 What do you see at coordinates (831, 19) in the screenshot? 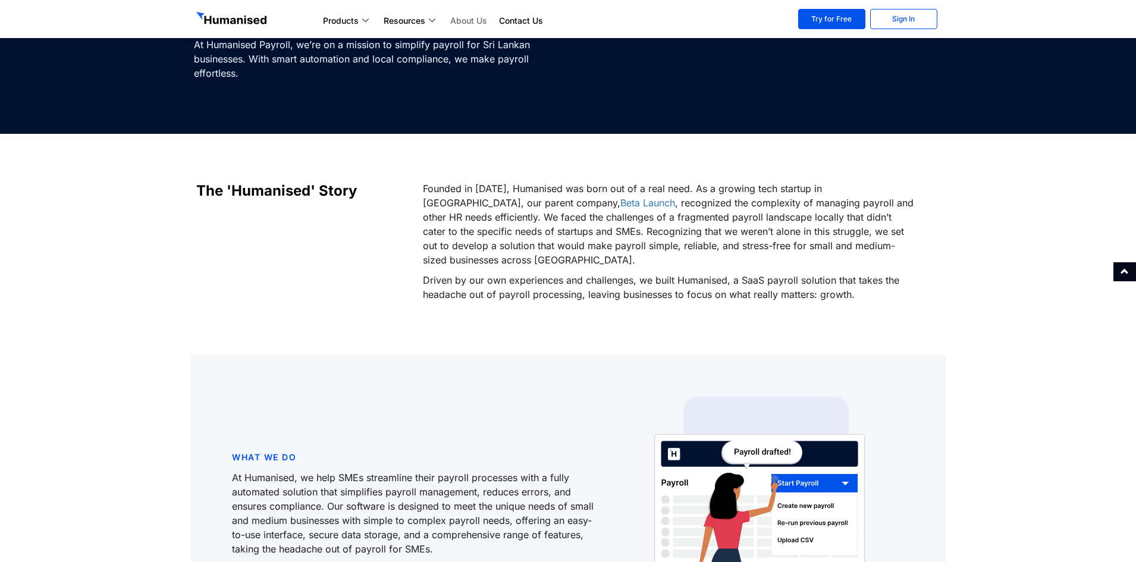
I see `a: Try for Free` at bounding box center [831, 19].